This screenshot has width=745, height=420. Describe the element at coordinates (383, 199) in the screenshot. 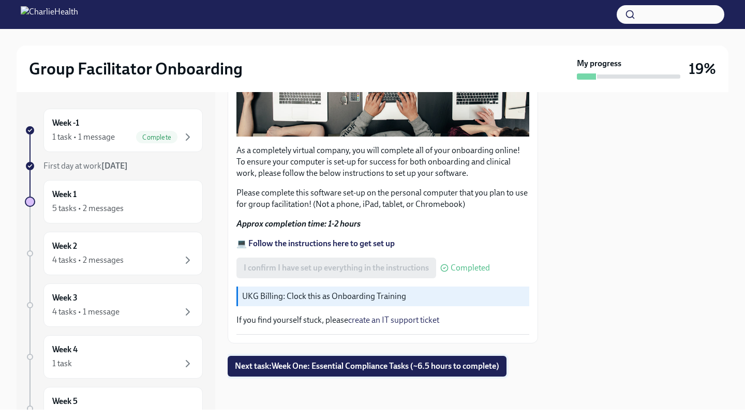

I see `p: Please complete this software set-up on the personal computer that you plan to use for group faci...` at that location.